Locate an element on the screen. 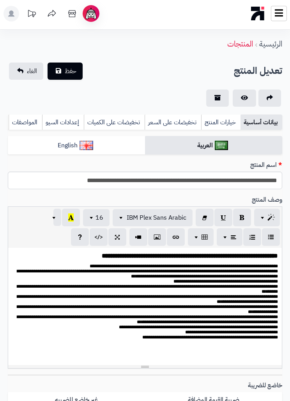 This screenshot has height=401, width=290. img: ai-face.png is located at coordinates (91, 13).